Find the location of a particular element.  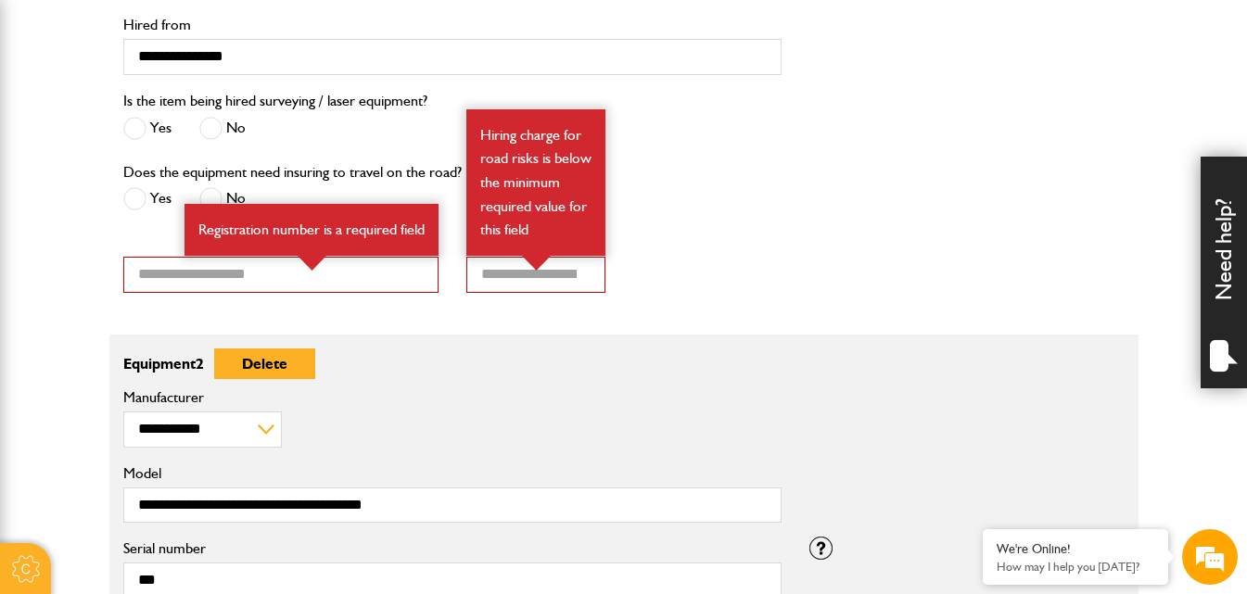

div: Need help? is located at coordinates (1223, 272).